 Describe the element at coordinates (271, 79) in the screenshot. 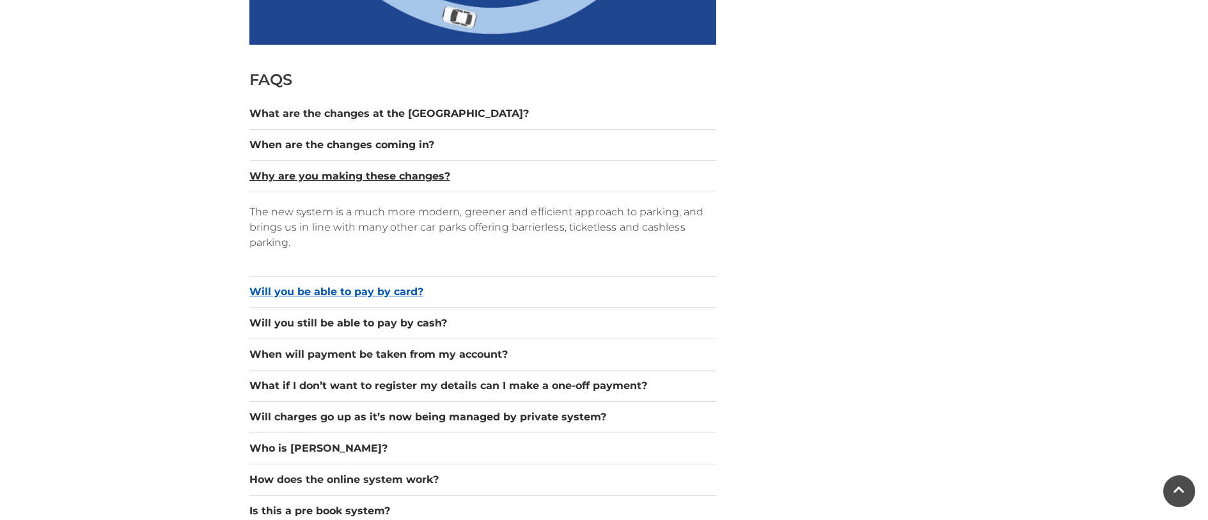

I see `span: FAQS` at that location.